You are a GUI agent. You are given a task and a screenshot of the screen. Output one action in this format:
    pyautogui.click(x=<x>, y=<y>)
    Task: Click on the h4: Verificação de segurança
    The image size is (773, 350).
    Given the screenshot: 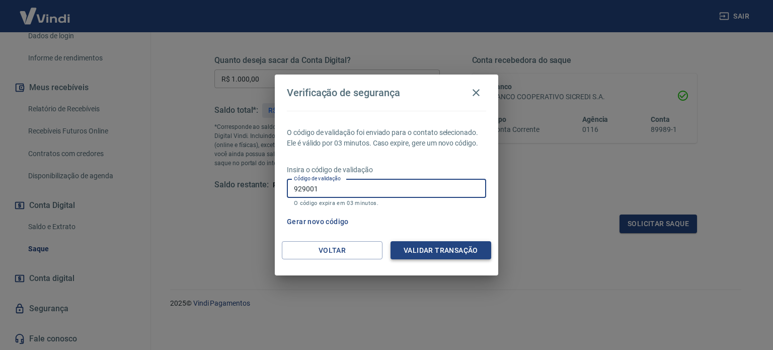 What is the action you would take?
    pyautogui.click(x=343, y=93)
    